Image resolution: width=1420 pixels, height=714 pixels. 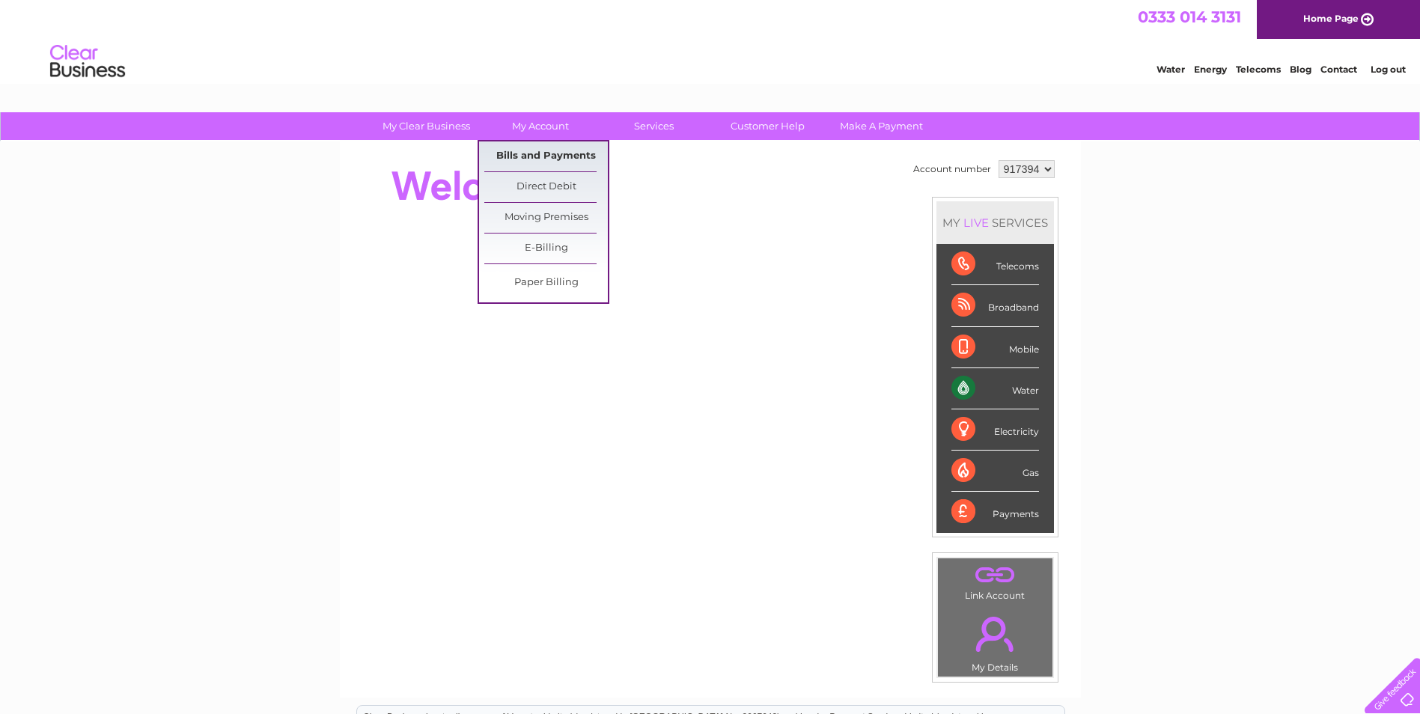 What do you see at coordinates (546, 218) in the screenshot?
I see `a: Moving Premises` at bounding box center [546, 218].